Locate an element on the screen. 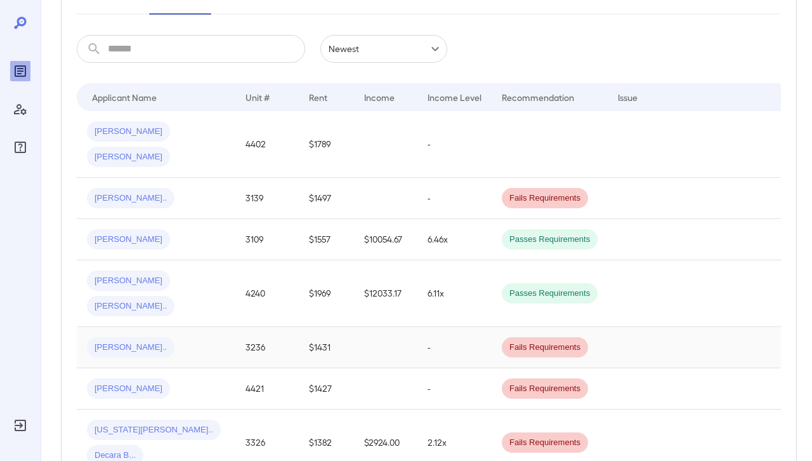  div: Applicant Name is located at coordinates (124, 97).